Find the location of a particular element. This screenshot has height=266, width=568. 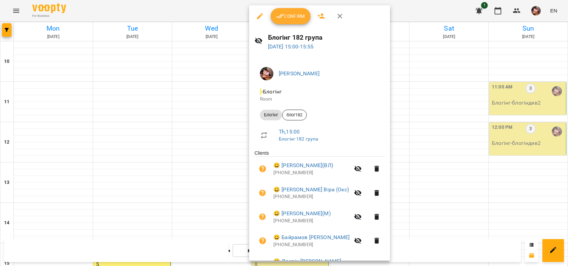

a: Блогінг 182 група is located at coordinates (298, 139).